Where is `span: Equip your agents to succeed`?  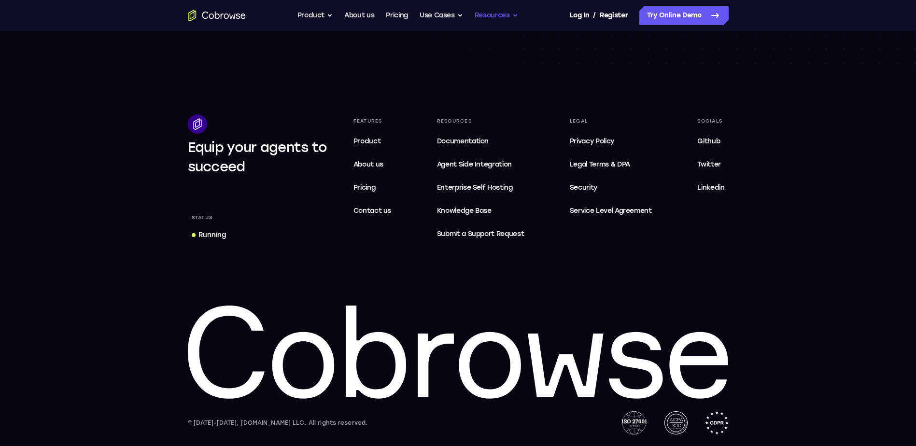
span: Equip your agents to succeed is located at coordinates (257, 157).